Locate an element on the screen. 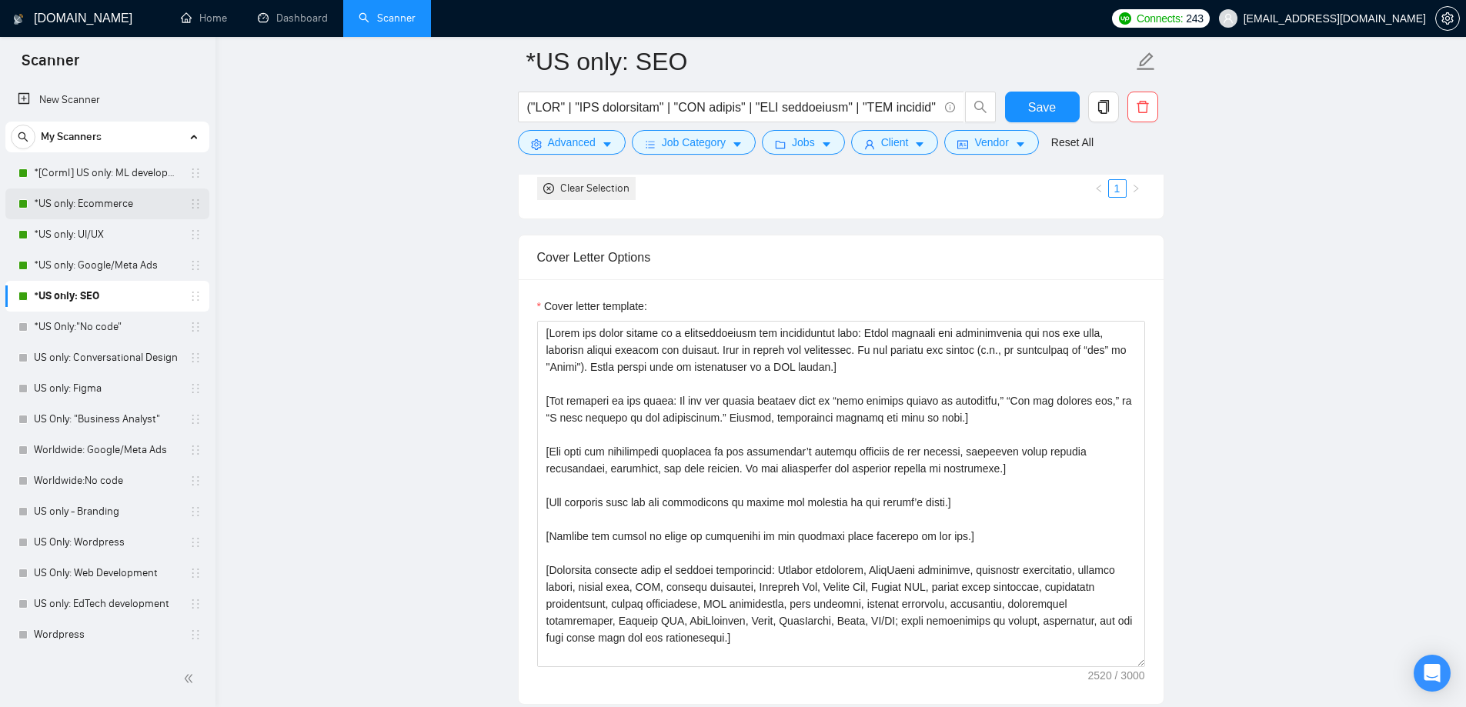 Image resolution: width=1466 pixels, height=707 pixels. span: Jobs is located at coordinates (803, 142).